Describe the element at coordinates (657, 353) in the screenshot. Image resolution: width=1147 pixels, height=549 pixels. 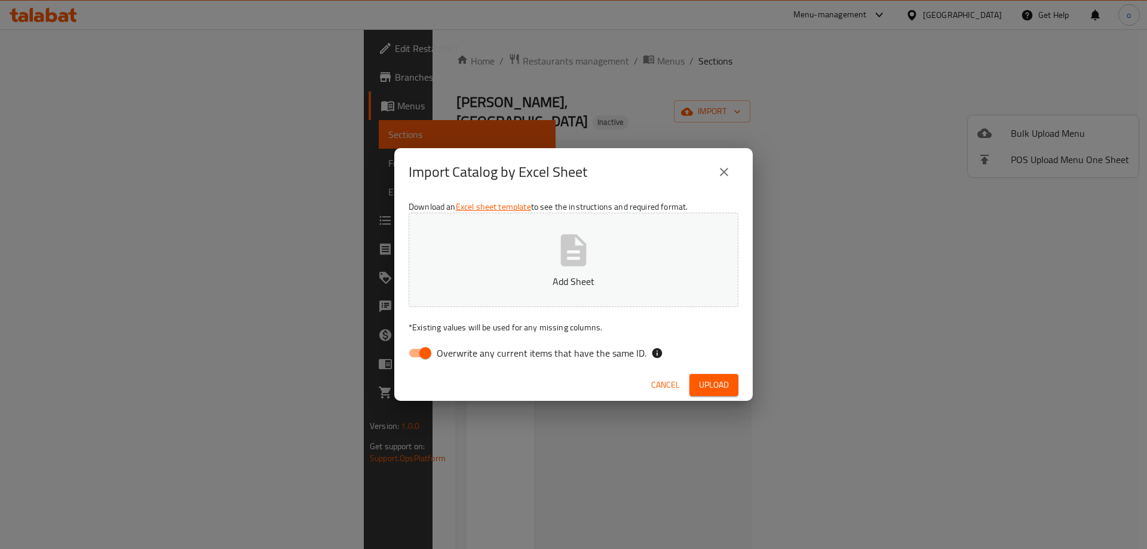
I see `svg: If the overwrite option isn't selected, then the items that match an existing ID will be ignored ...` at that location.